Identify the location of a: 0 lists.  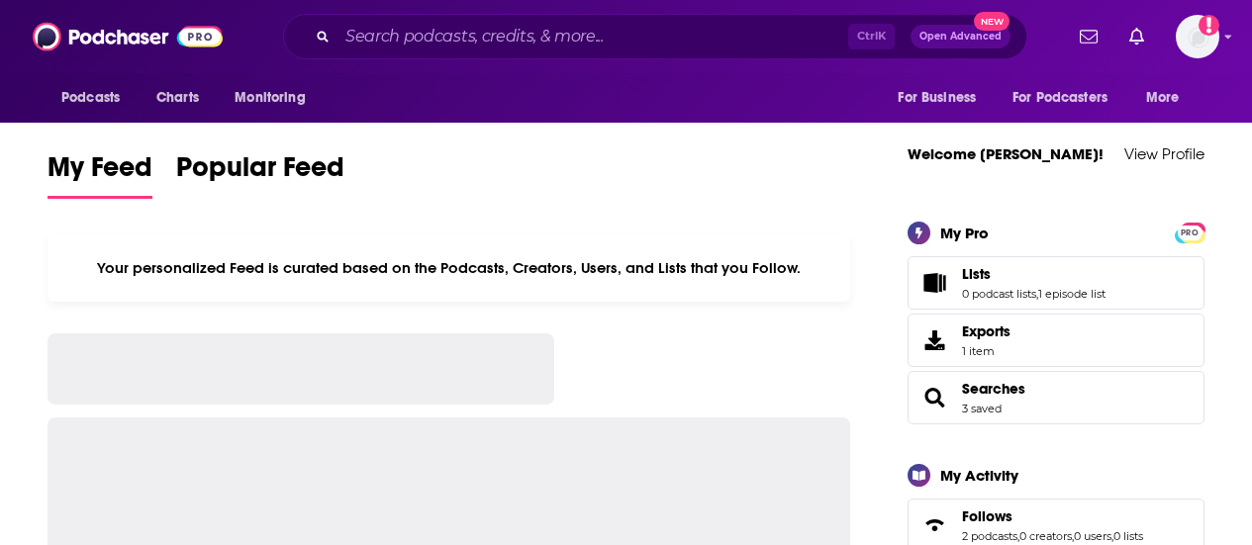
(1128, 536).